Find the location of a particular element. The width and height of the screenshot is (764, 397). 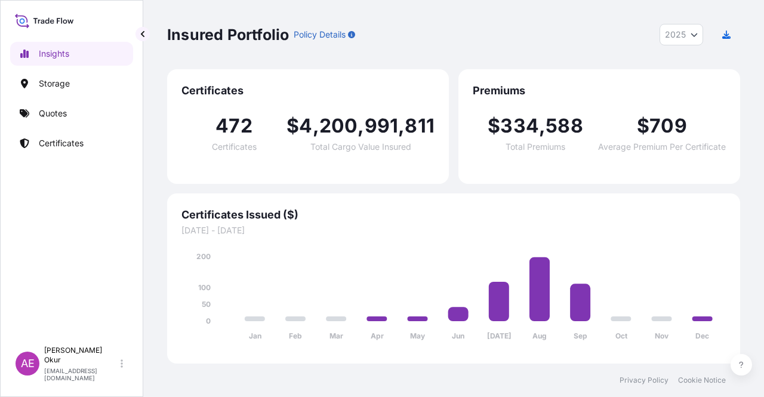

a: Privacy Policy is located at coordinates (644, 380).